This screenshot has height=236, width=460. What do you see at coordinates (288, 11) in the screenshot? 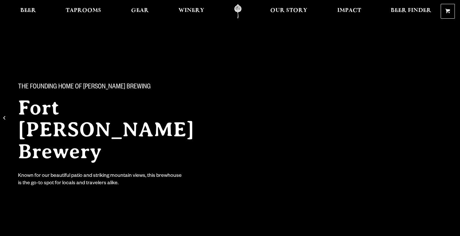
I see `a: Our Story` at bounding box center [288, 11].